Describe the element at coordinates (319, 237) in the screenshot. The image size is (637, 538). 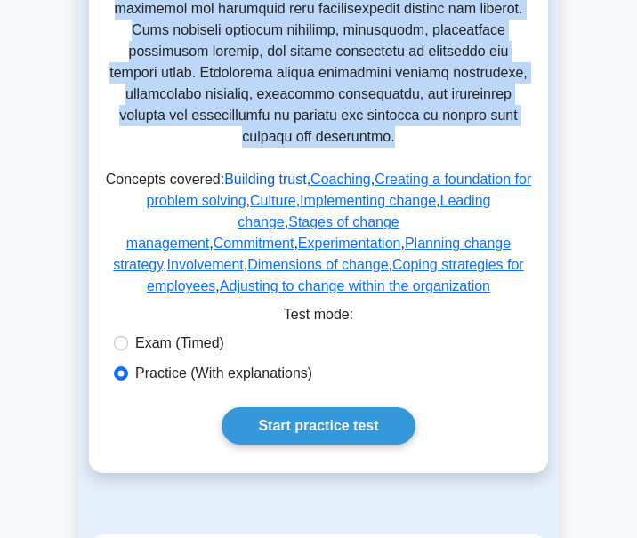
I see `p: Concepts covered: , , , , , , , , , , , , ,` at that location.